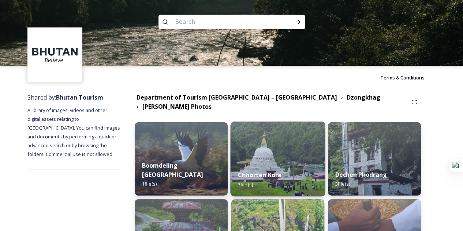 Image resolution: width=463 pixels, height=231 pixels. I want to click on strong: Bhutan Tourism, so click(79, 97).